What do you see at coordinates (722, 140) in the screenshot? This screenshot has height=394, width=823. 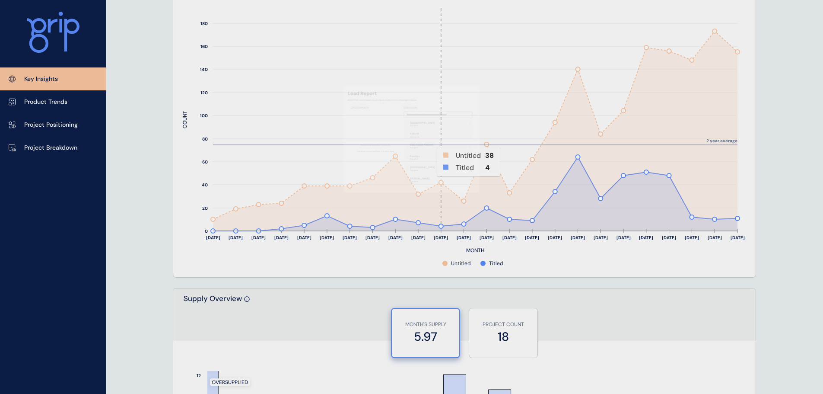 I see `text: 2 year average` at bounding box center [722, 140].